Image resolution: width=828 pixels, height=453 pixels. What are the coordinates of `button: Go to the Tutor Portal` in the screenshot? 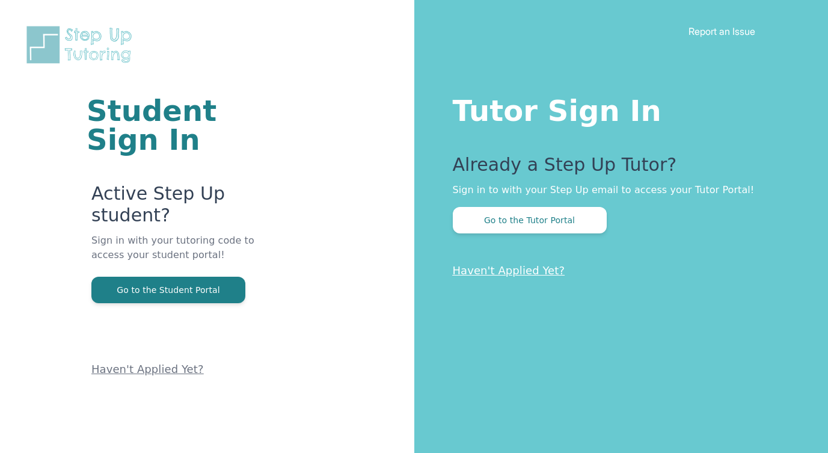 It's located at (530, 220).